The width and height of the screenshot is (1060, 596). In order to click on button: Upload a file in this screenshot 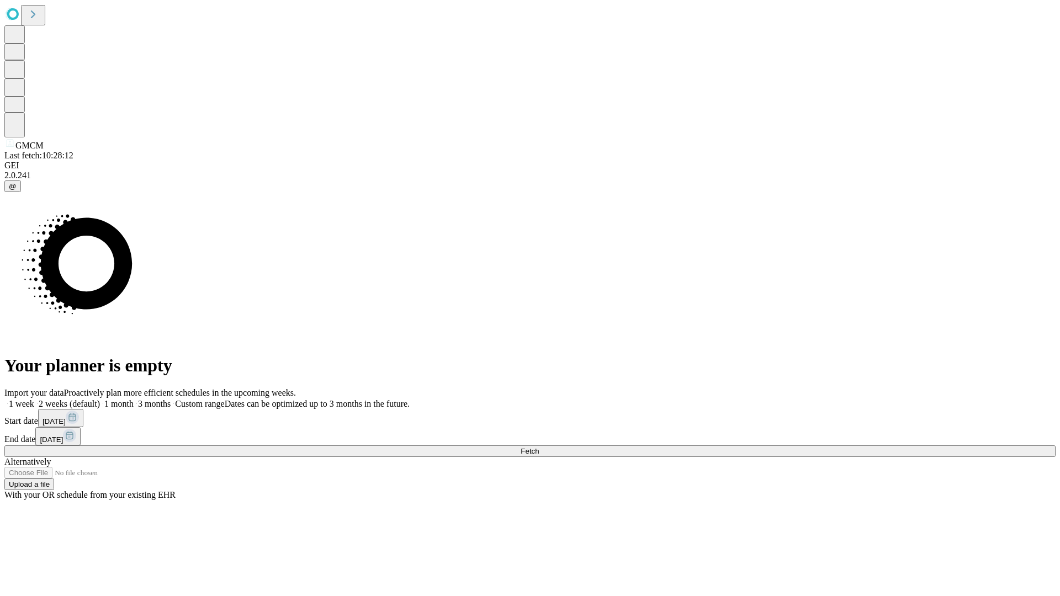, I will do `click(29, 484)`.